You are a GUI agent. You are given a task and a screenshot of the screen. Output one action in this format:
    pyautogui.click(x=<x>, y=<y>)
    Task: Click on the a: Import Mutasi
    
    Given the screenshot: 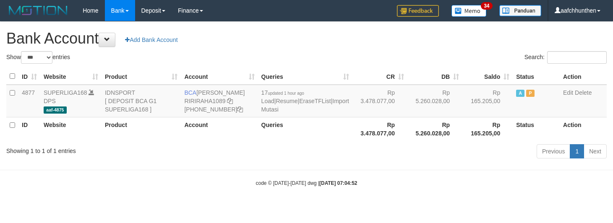 What is the action you would take?
    pyautogui.click(x=305, y=105)
    